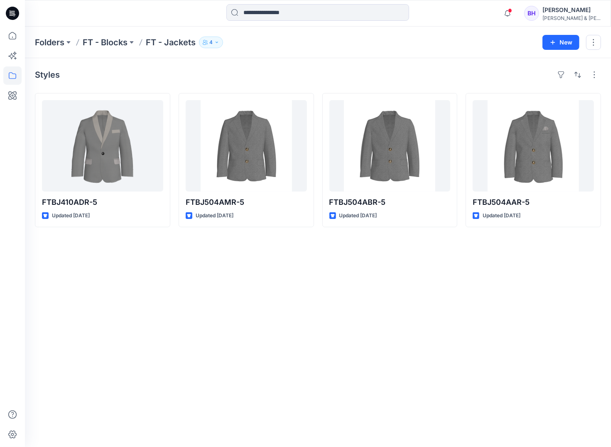 The width and height of the screenshot is (611, 447). What do you see at coordinates (390, 146) in the screenshot?
I see `a: FTBJ504ABR-5` at bounding box center [390, 146].